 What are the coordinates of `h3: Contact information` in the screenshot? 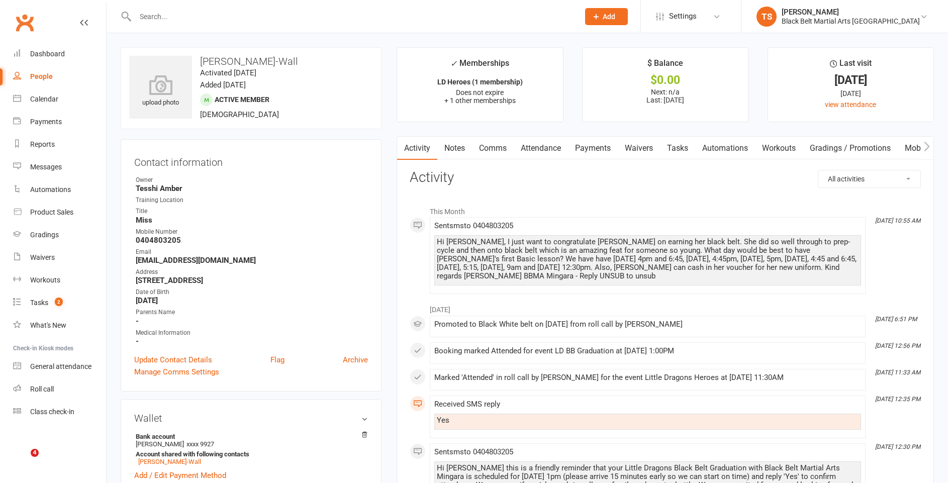 It's located at (251, 160).